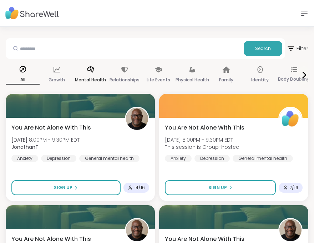 The image size is (314, 243). I want to click on p: Mental Health, so click(90, 80).